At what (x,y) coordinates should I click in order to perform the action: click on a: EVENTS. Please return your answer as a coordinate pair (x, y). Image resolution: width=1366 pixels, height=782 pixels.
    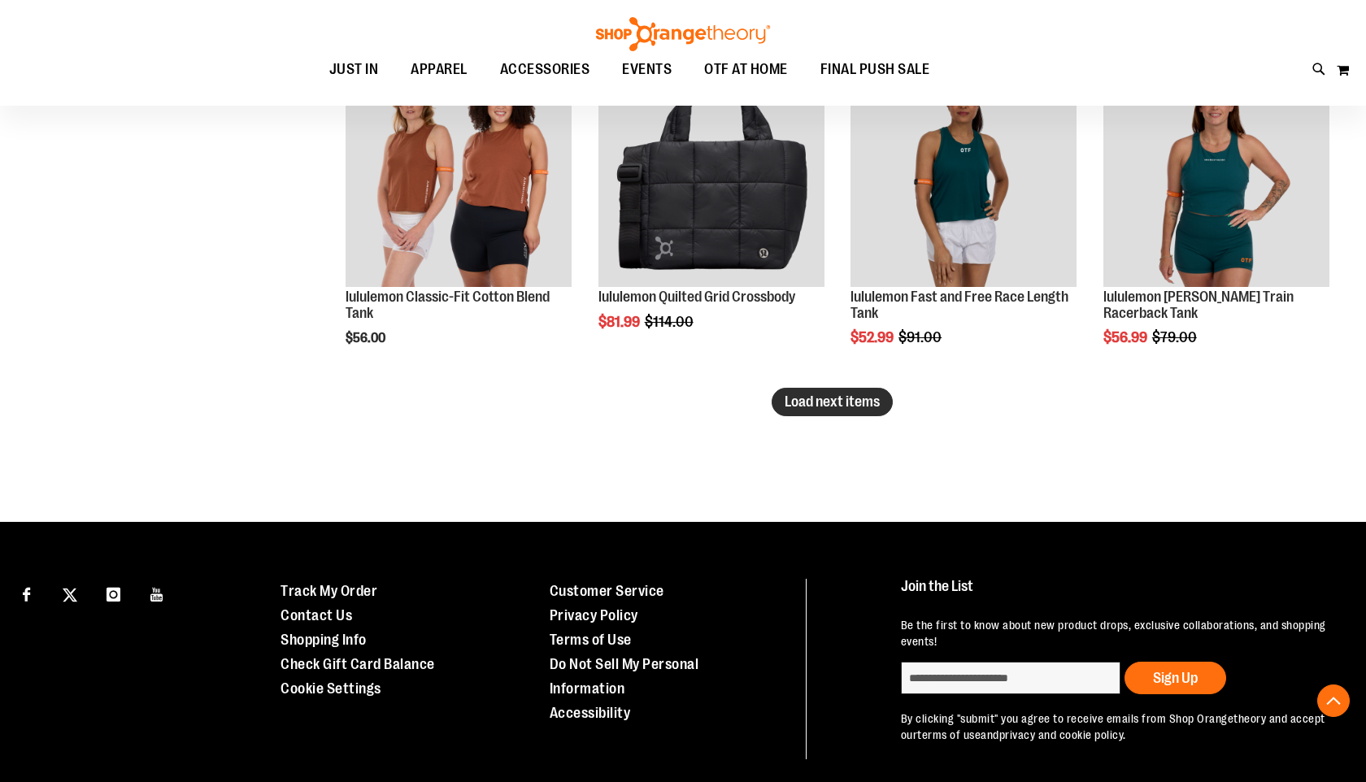
    Looking at the image, I should click on (646, 70).